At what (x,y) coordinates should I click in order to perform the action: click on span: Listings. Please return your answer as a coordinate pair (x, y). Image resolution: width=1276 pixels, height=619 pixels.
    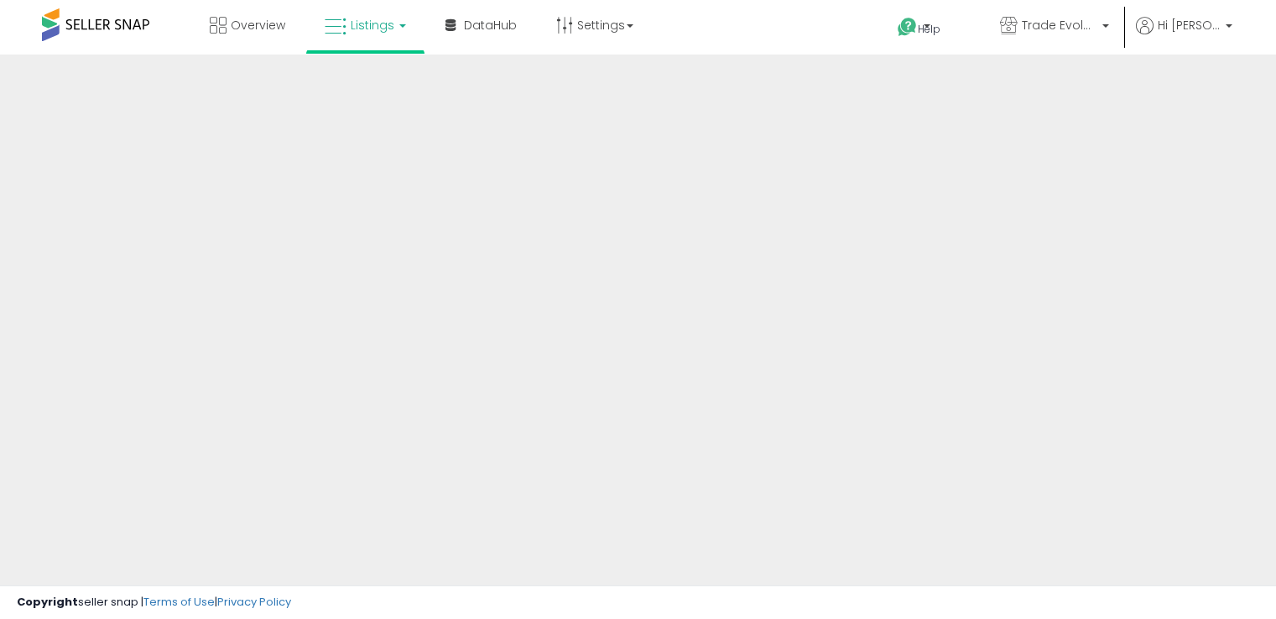
    Looking at the image, I should click on (373, 25).